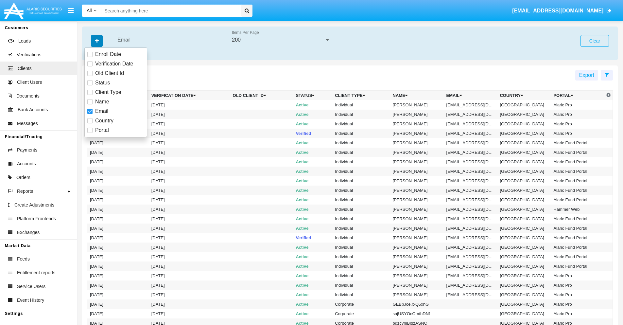  Describe the element at coordinates (31, 286) in the screenshot. I see `span: Service Users` at that location.